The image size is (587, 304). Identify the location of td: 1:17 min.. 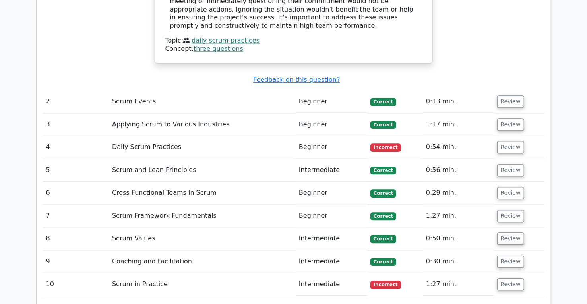
(459, 124).